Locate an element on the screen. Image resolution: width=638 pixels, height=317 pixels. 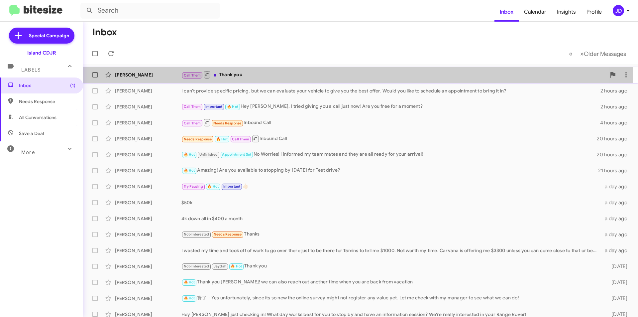
div: Thanks is located at coordinates (391, 234).